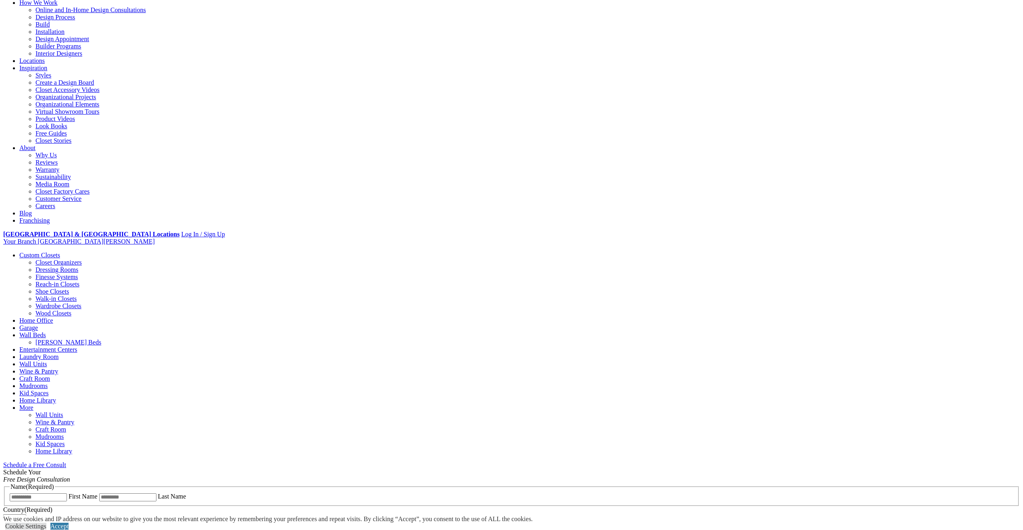 The height and width of the screenshot is (530, 1023). I want to click on a: Entertainment Centers, so click(48, 349).